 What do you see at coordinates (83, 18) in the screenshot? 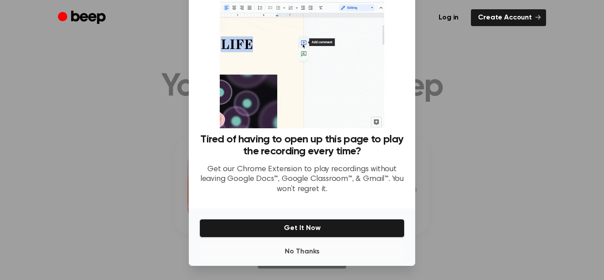
I see `a: Beep` at bounding box center [83, 18].